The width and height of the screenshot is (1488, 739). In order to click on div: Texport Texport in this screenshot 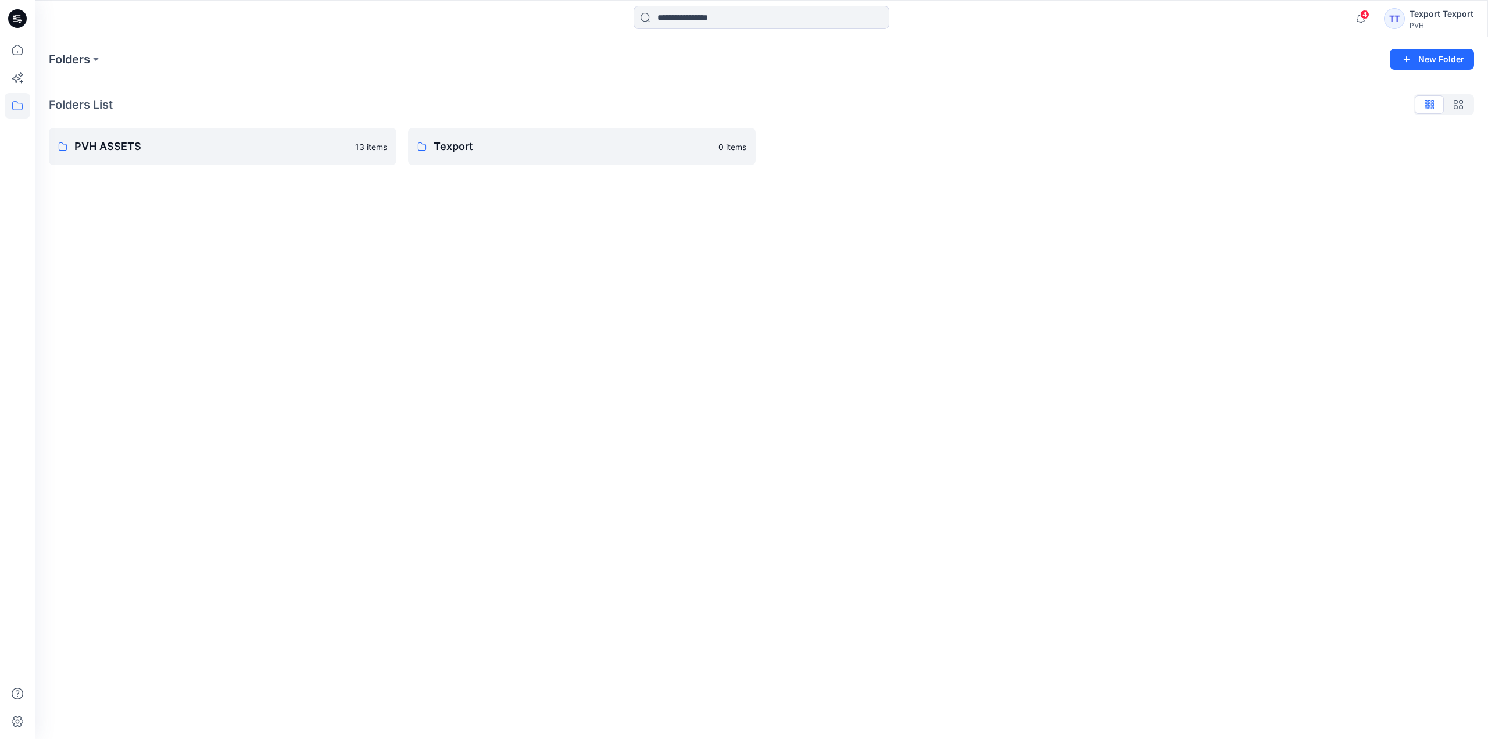, I will do `click(1442, 14)`.